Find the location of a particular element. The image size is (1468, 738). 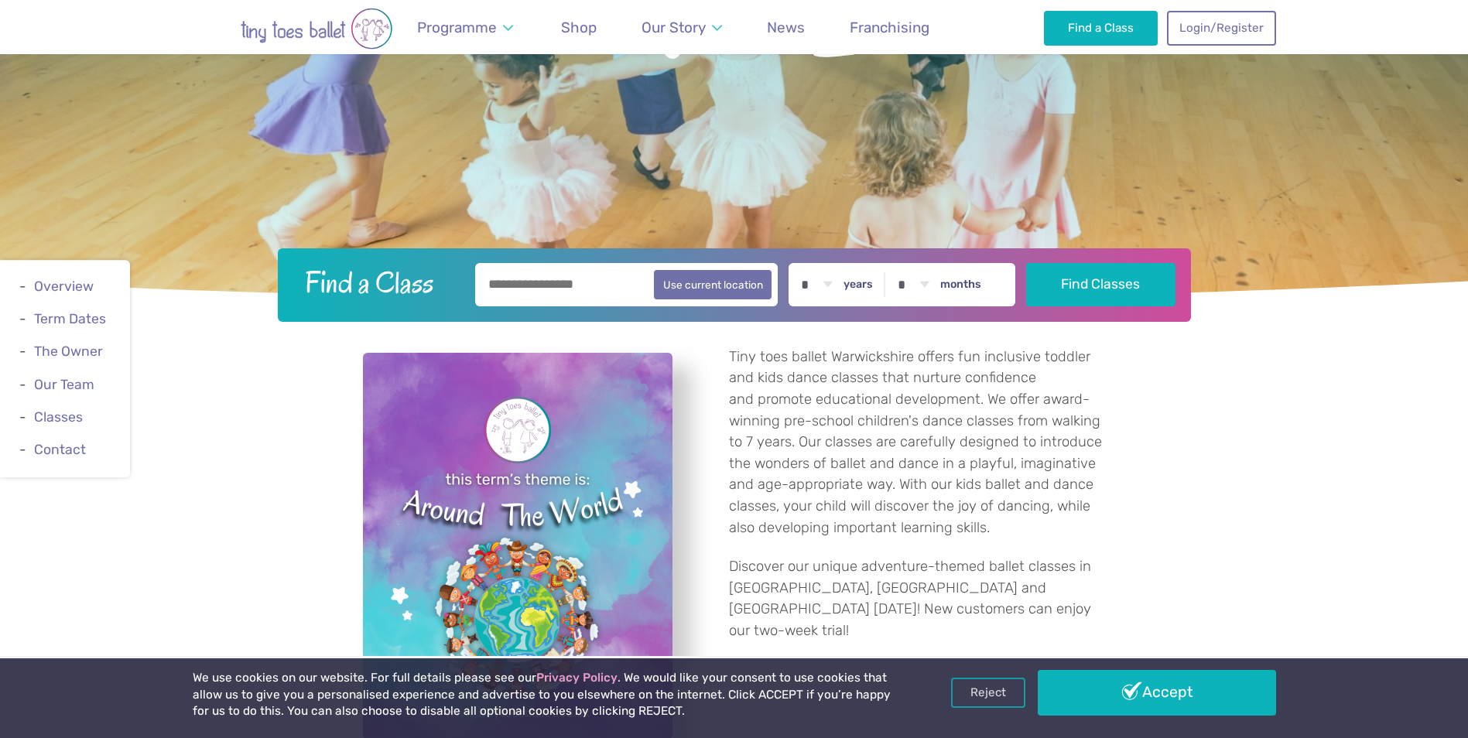

h2: Find a Class is located at coordinates (378, 282).